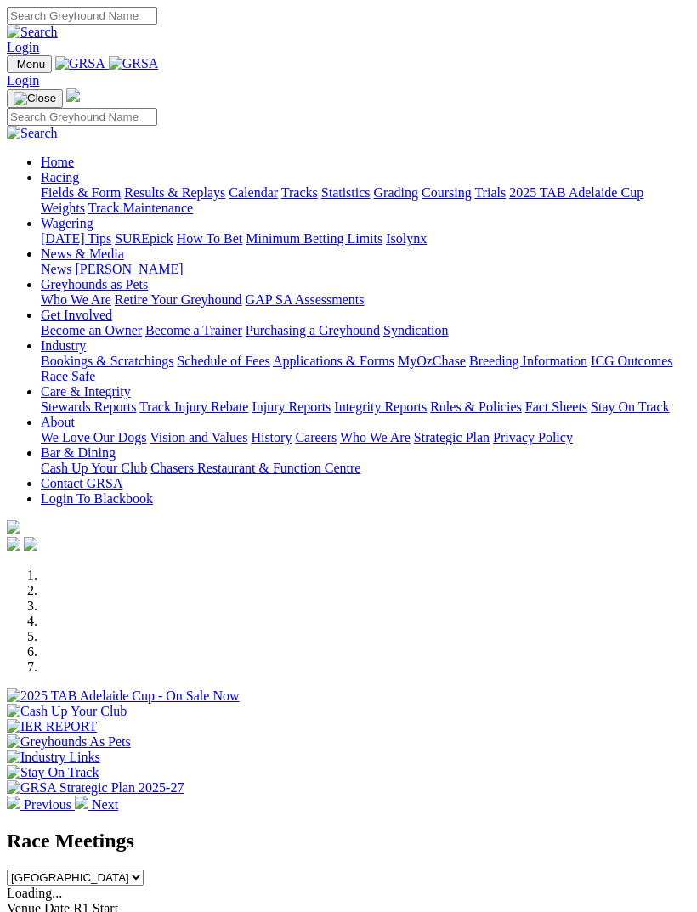 Image resolution: width=697 pixels, height=912 pixels. I want to click on img: IER REPORT, so click(52, 726).